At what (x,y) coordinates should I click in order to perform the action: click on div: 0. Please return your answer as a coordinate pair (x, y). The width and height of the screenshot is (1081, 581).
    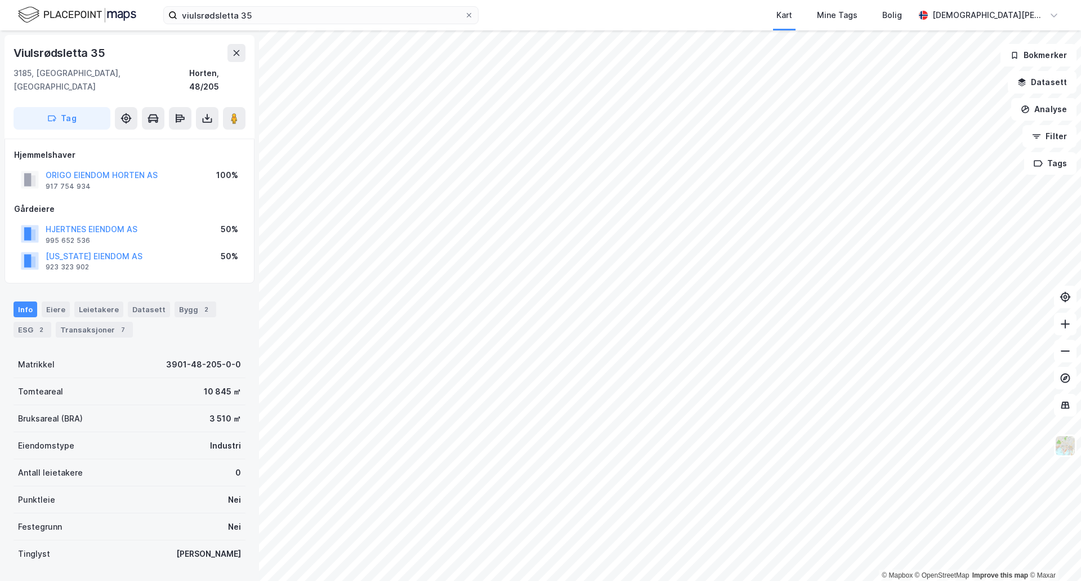
    Looking at the image, I should click on (238, 472).